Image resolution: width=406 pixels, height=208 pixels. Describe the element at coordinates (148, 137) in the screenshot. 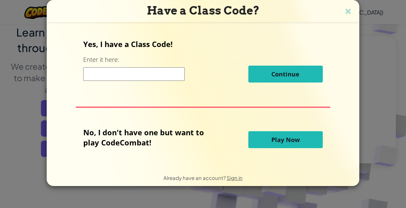

I see `p: No, I don't have one but want to play CodeCombat!` at that location.